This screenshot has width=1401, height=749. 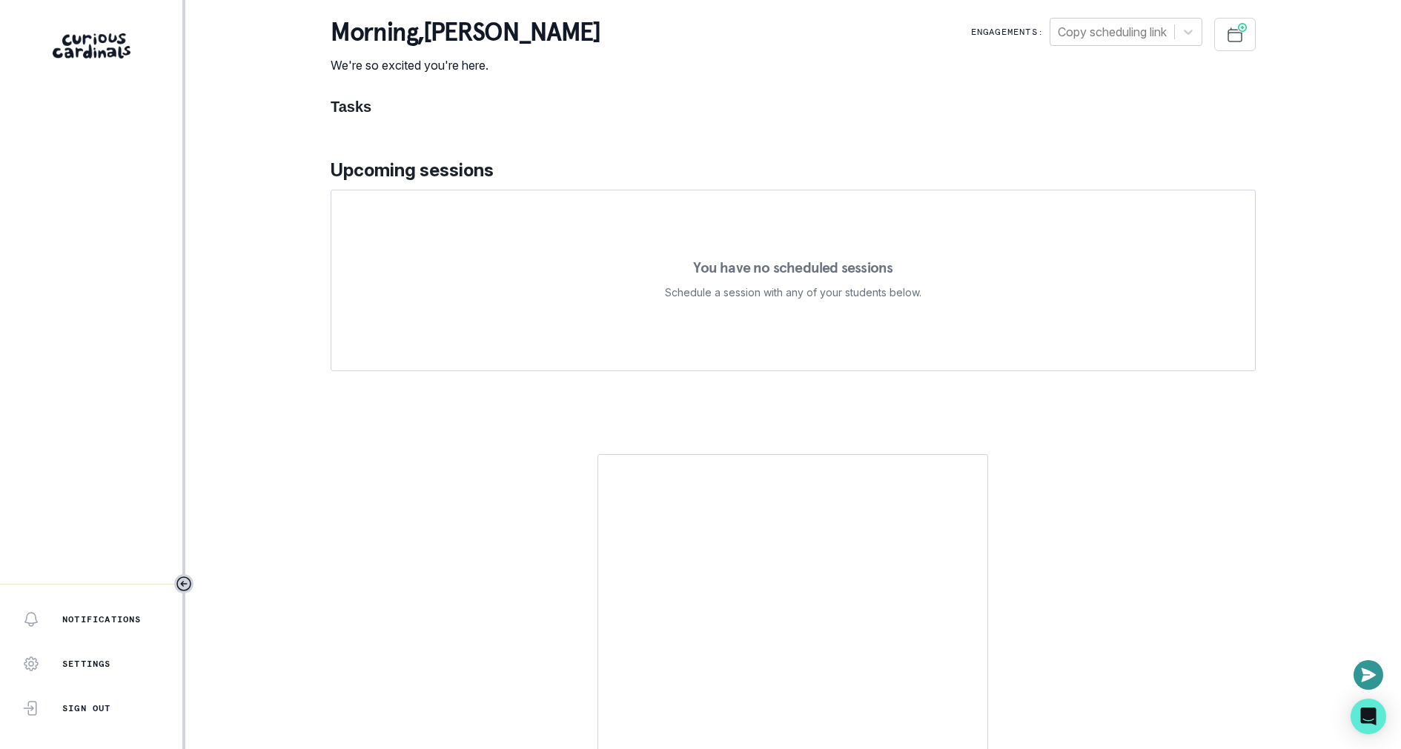 What do you see at coordinates (465, 65) in the screenshot?
I see `p: We're so excited you're here.` at bounding box center [465, 65].